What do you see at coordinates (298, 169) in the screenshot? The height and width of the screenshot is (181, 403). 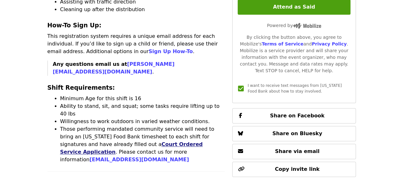 I see `span: Copy invite link` at bounding box center [298, 169].